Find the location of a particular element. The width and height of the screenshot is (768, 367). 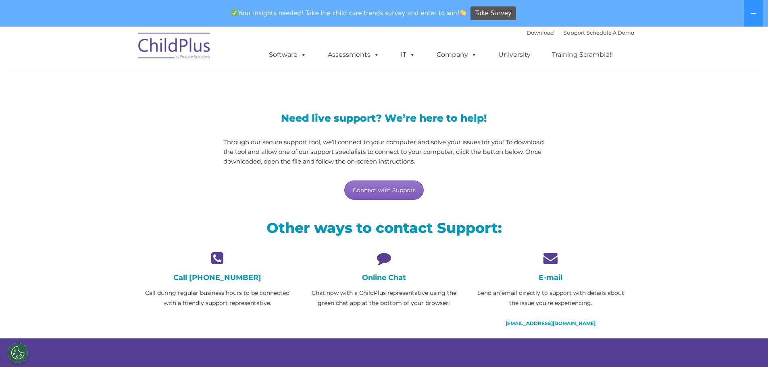

div: Chat Widget is located at coordinates (748, 348).